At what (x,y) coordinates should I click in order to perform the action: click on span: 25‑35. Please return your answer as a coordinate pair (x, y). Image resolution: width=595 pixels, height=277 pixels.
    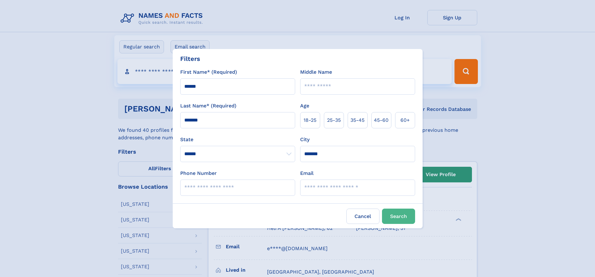
    Looking at the image, I should click on (334, 120).